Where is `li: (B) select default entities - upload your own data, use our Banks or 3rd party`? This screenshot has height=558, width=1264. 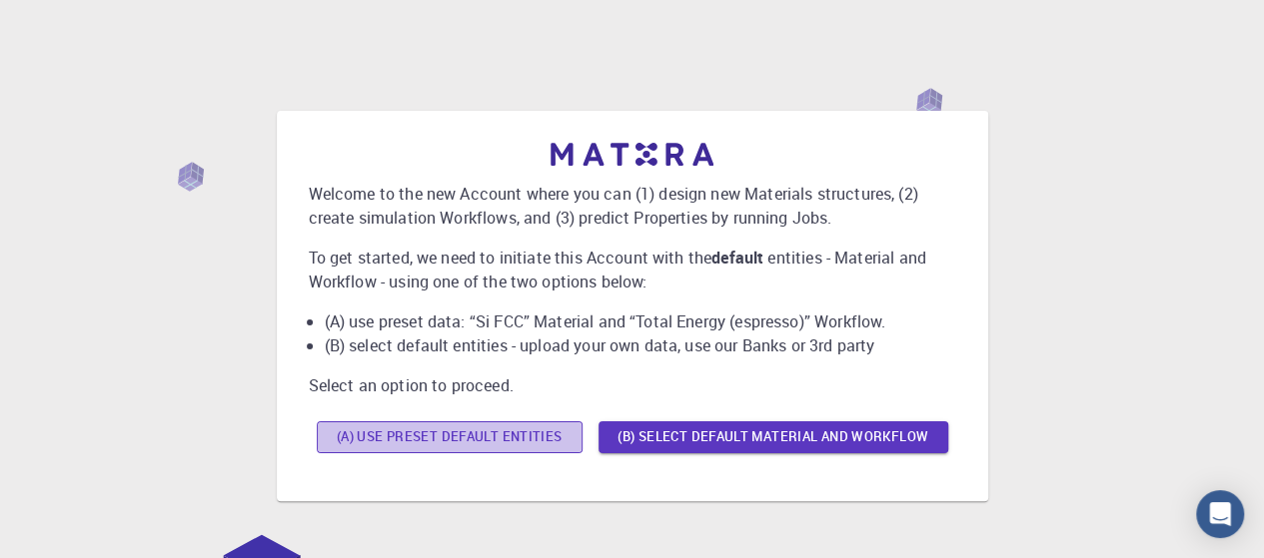
li: (B) select default entities - upload your own data, use our Banks or 3rd party is located at coordinates (640, 346).